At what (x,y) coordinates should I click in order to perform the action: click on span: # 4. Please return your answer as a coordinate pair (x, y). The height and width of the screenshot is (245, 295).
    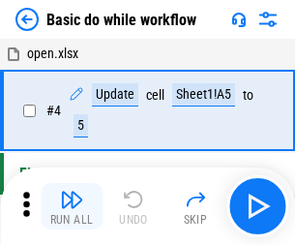
    Looking at the image, I should click on (53, 110).